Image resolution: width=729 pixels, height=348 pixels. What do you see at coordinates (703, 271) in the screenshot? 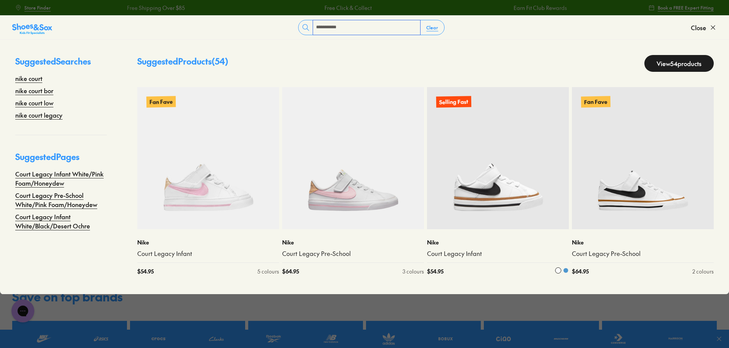
I see `div: 2 colours` at bounding box center [703, 271].